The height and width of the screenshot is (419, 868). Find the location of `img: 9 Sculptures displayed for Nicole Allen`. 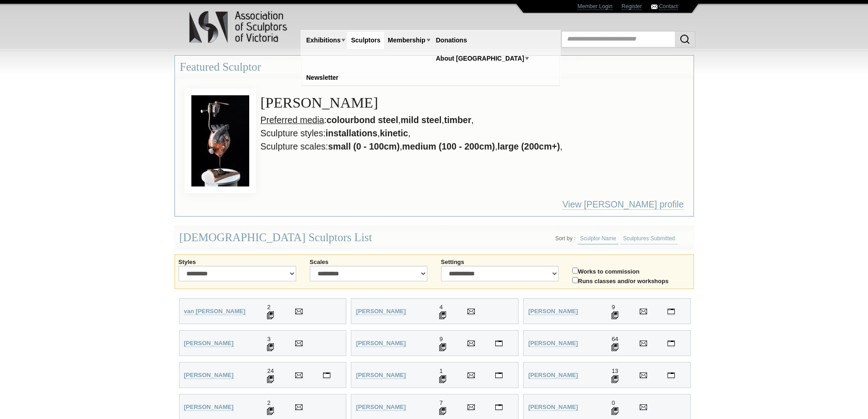

img: 9 Sculptures displayed for Nicole Allen is located at coordinates (443, 347).